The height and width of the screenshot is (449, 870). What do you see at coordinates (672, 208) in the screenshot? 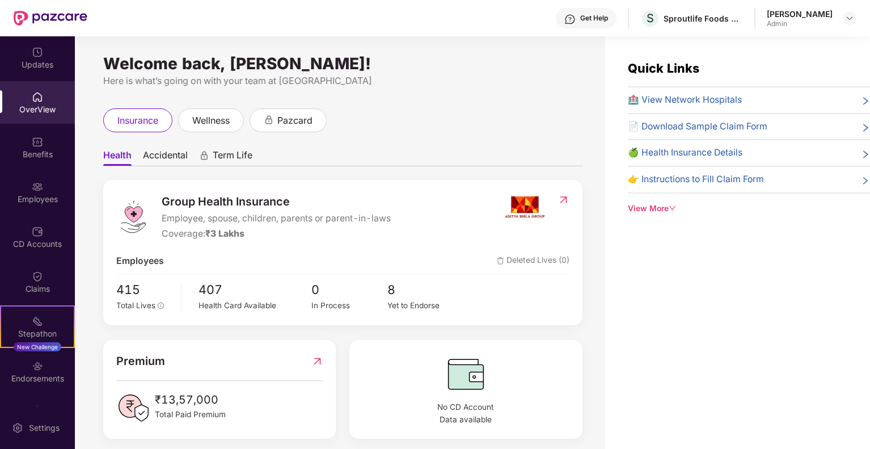
I see `span: down` at bounding box center [672, 208].